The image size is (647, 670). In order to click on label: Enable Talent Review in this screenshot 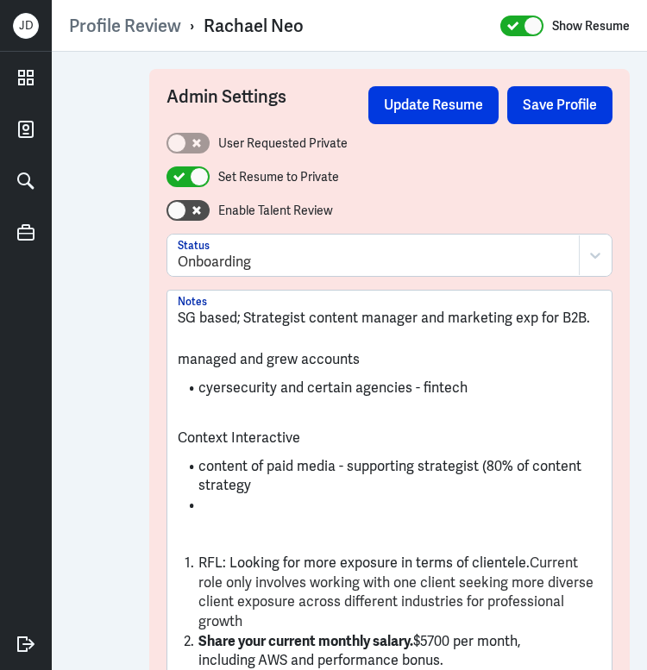, I will do `click(275, 210)`.